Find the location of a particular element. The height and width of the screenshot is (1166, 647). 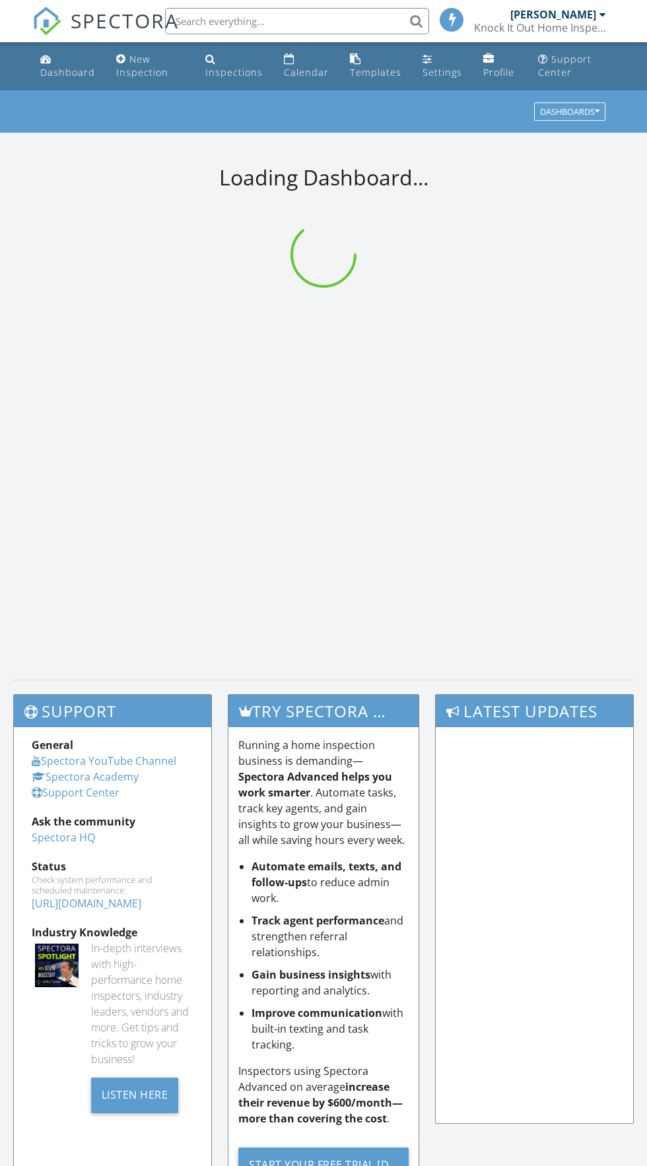

span: SPECTORA is located at coordinates (125, 20).